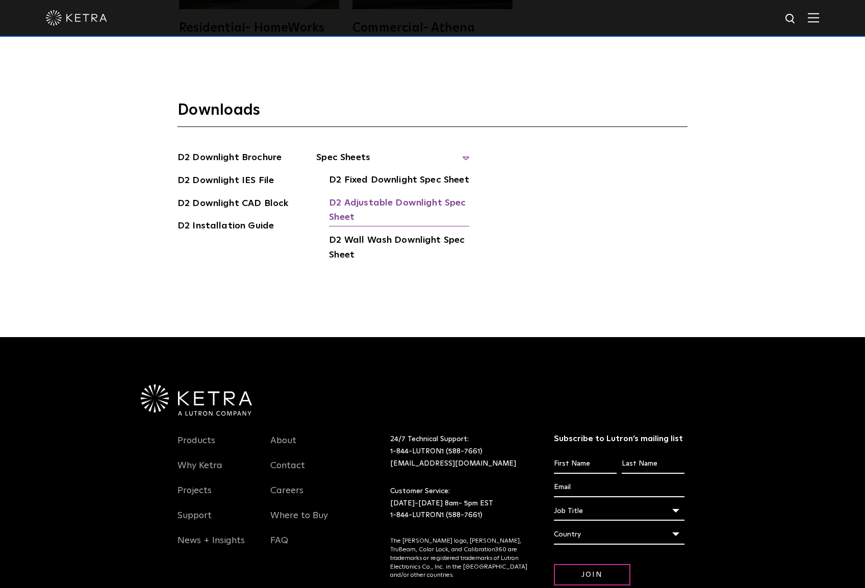  What do you see at coordinates (279, 547) in the screenshot?
I see `a: FAQ` at bounding box center [279, 547].